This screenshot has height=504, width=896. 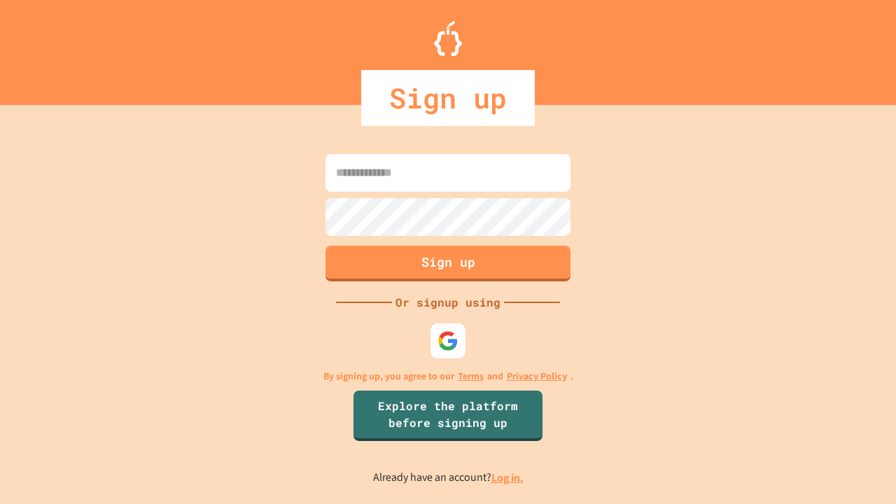 What do you see at coordinates (471, 376) in the screenshot?
I see `a: Terms` at bounding box center [471, 376].